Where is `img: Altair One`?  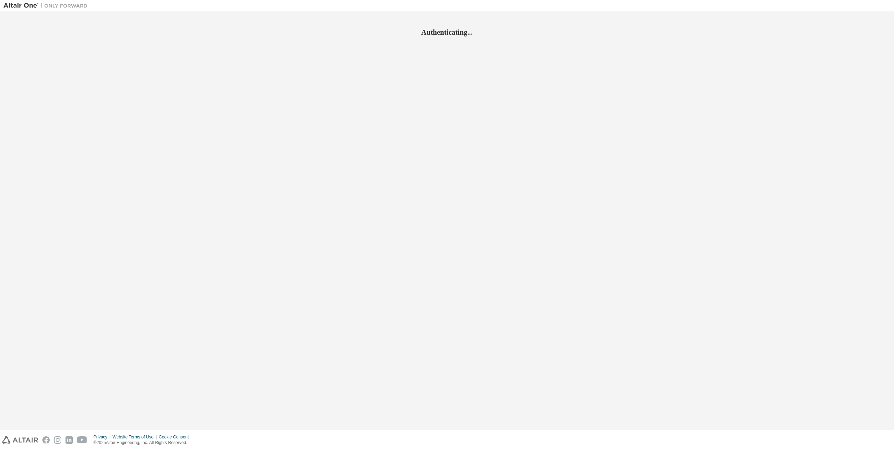 img: Altair One is located at coordinates (47, 6).